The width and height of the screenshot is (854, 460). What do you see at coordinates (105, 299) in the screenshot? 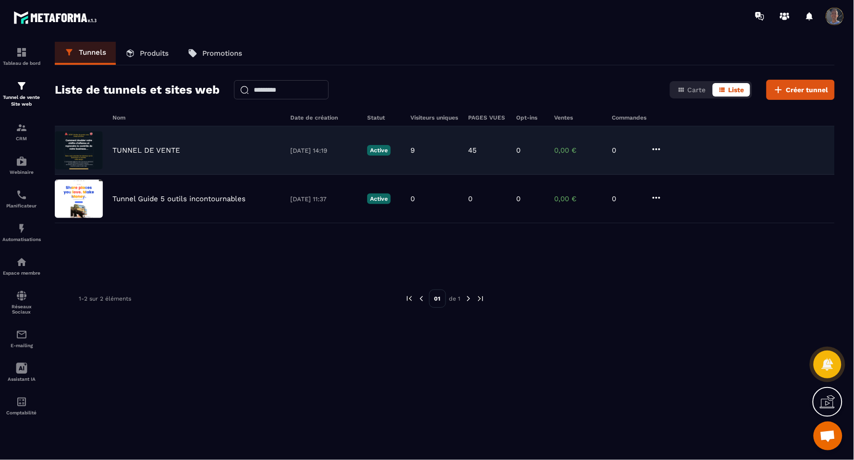
I see `p: 1-2 sur 2 éléments` at bounding box center [105, 299].